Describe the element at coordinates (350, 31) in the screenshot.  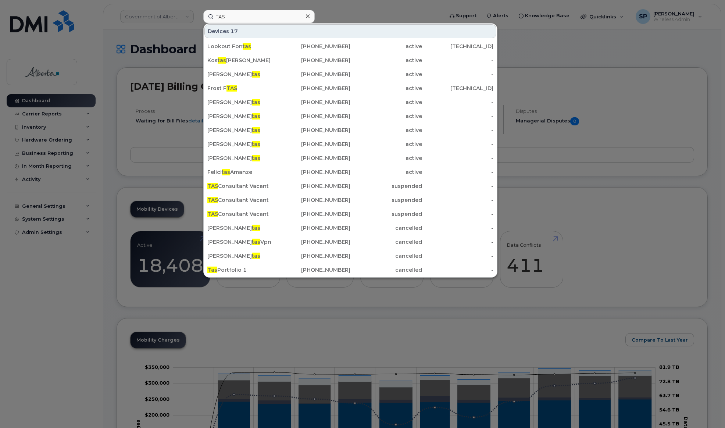
I see `div: Devices` at that location.